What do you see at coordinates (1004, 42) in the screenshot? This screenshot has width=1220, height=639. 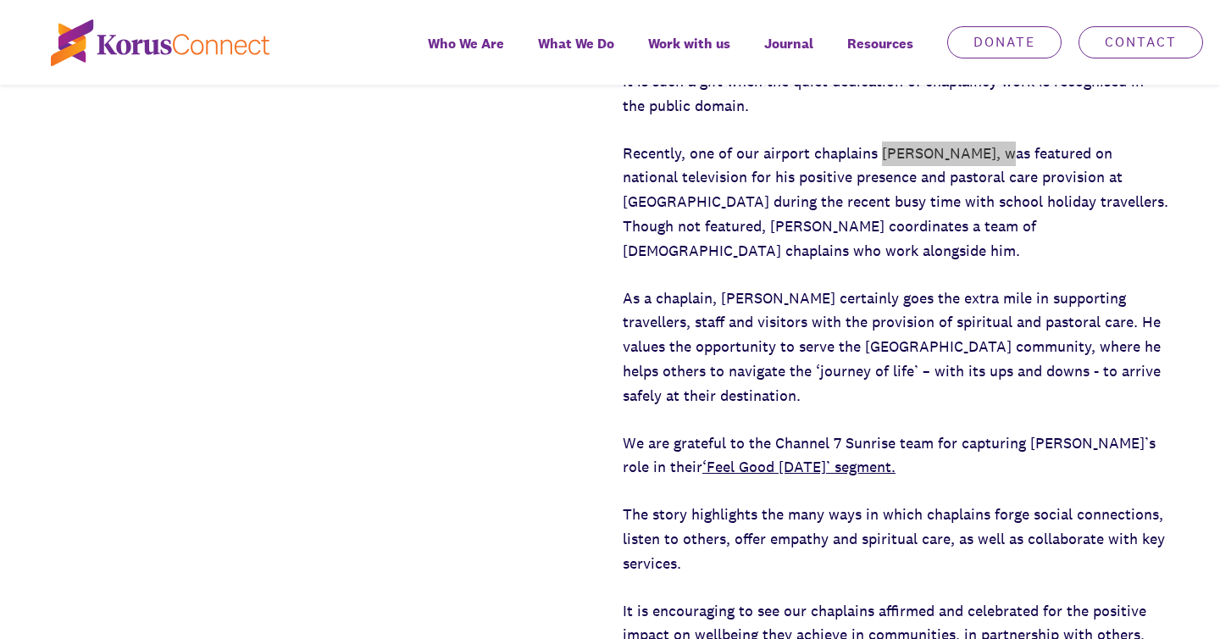 I see `a: Donate` at bounding box center [1004, 42].